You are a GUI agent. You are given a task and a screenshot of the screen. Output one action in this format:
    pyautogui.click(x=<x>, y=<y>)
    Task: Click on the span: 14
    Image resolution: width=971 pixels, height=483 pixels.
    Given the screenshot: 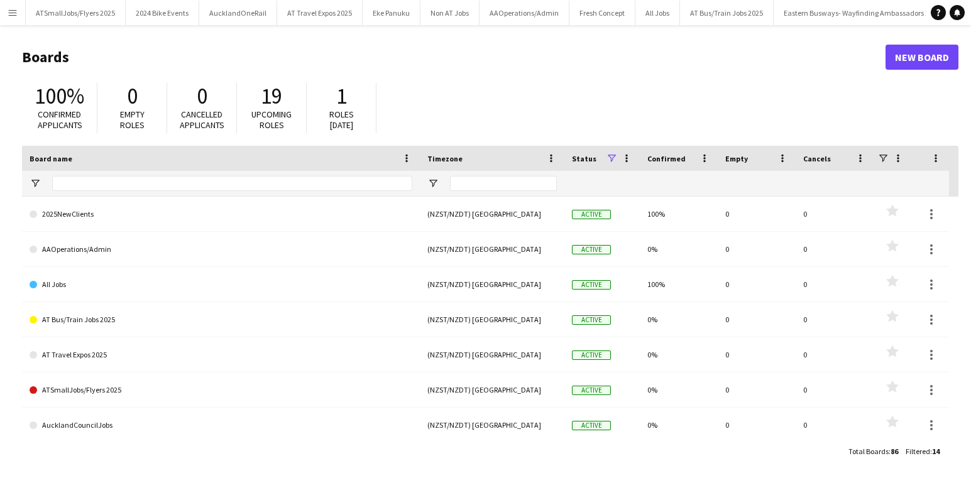 What is the action you would take?
    pyautogui.click(x=936, y=451)
    